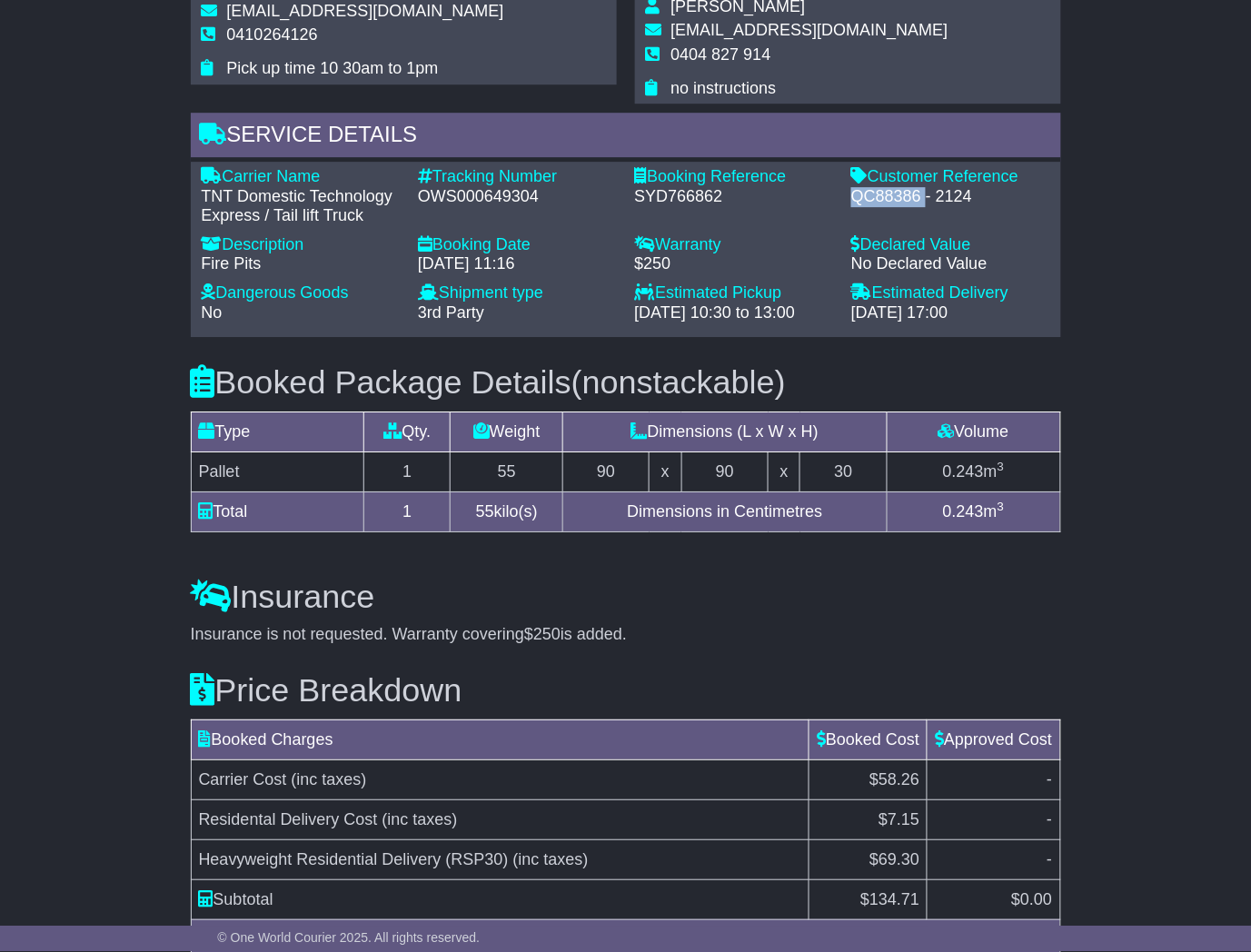 Image resolution: width=1251 pixels, height=952 pixels. Describe the element at coordinates (868, 740) in the screenshot. I see `td: Booked Cost` at that location.